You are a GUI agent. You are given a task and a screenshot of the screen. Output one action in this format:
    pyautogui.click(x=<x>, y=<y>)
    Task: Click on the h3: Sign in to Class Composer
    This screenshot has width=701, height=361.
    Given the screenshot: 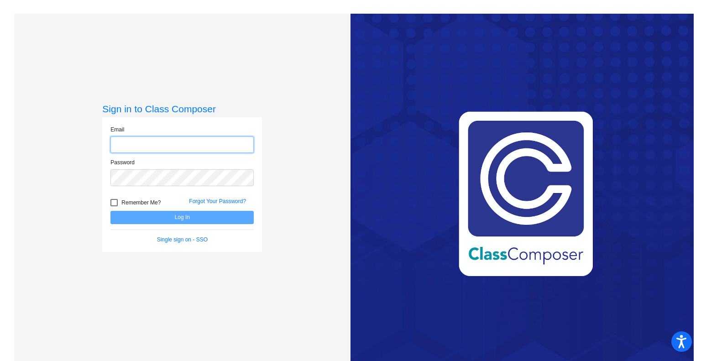 What is the action you would take?
    pyautogui.click(x=182, y=109)
    